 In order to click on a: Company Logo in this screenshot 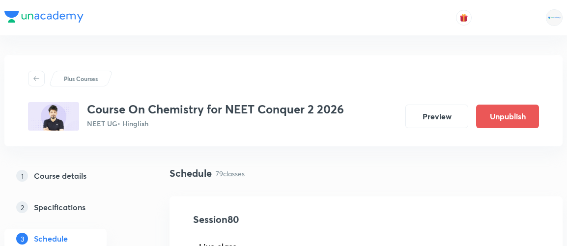, I will do `click(44, 18)`.